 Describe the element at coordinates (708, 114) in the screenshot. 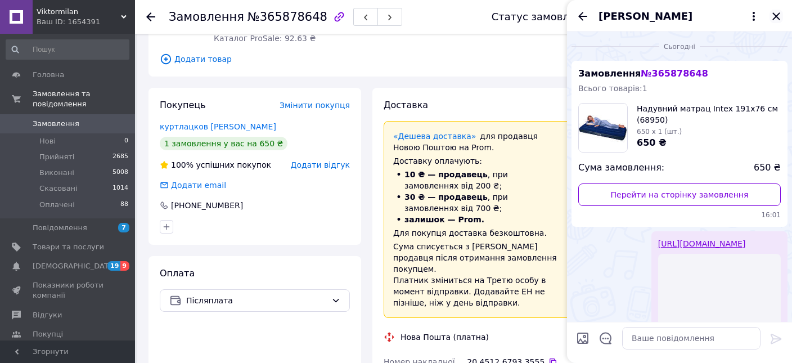

I see `span: Надувний матрац Intex 191x76 см (68950)` at that location.